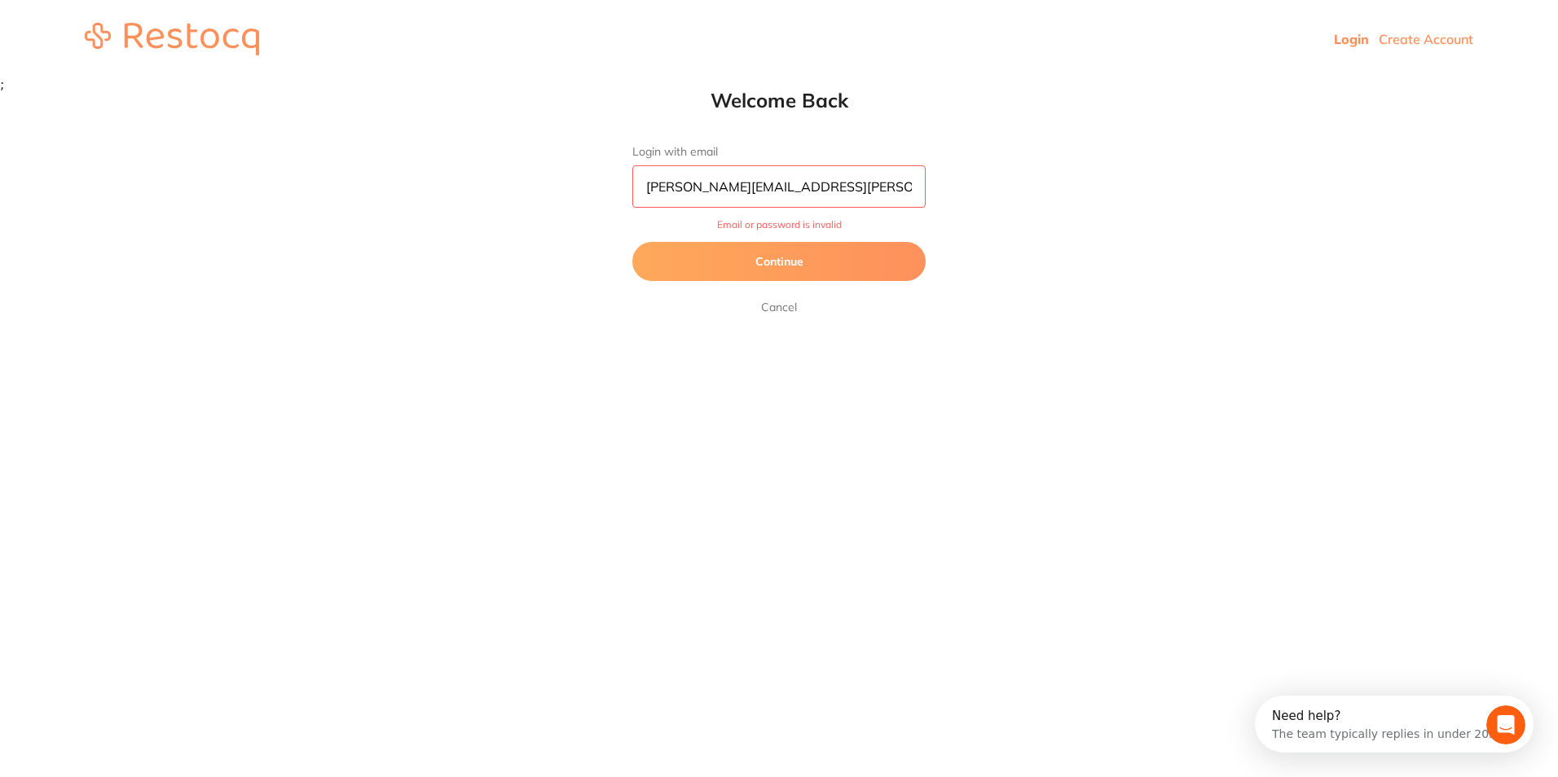 The width and height of the screenshot is (1558, 777). Describe the element at coordinates (1351, 39) in the screenshot. I see `a: Login` at that location.